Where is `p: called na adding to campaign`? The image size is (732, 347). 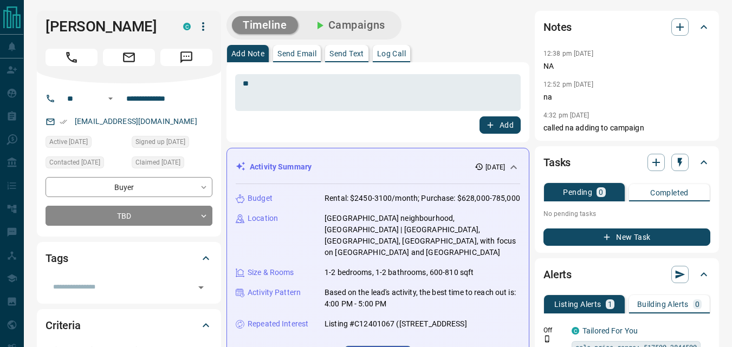 p: called na adding to campaign is located at coordinates (627, 128).